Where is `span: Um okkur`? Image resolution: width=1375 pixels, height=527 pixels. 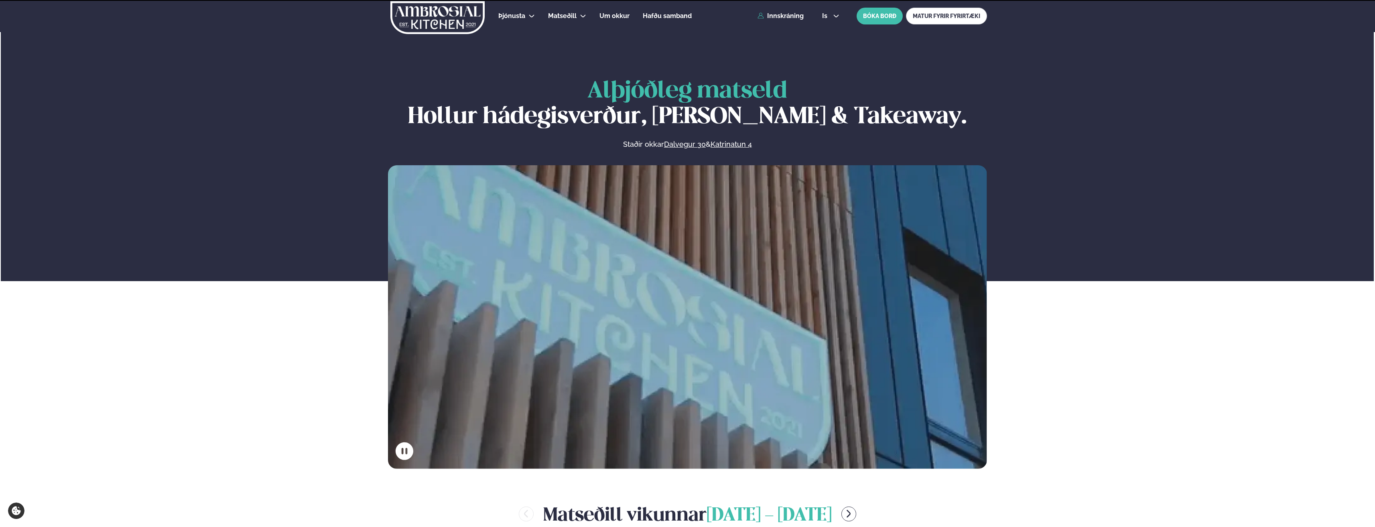
span: Um okkur is located at coordinates (614, 16).